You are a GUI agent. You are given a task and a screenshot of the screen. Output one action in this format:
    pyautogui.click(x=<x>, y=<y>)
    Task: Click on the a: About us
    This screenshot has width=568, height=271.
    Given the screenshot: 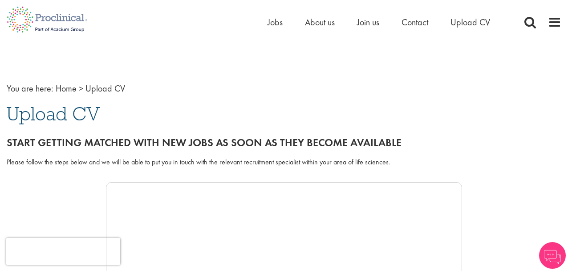 What is the action you would take?
    pyautogui.click(x=319, y=22)
    